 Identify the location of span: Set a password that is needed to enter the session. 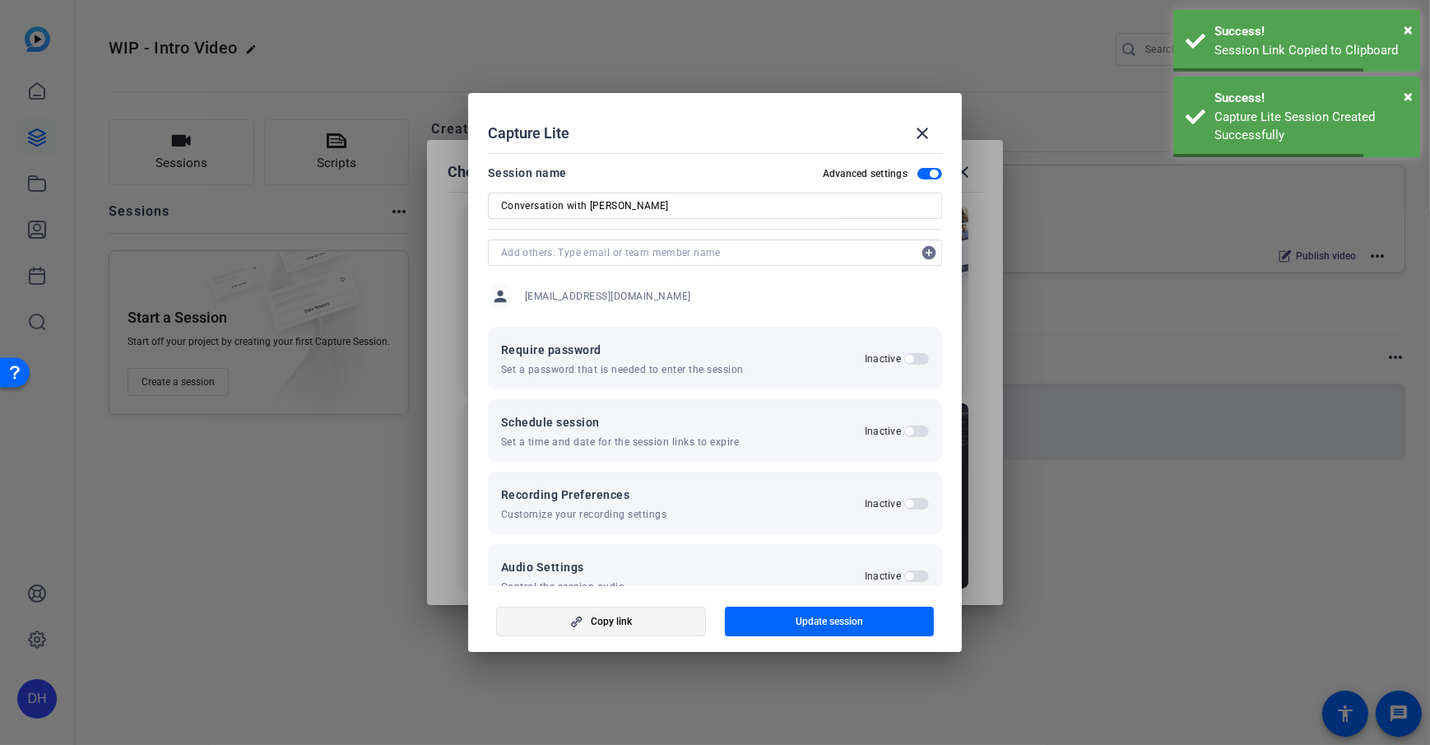
(622, 369).